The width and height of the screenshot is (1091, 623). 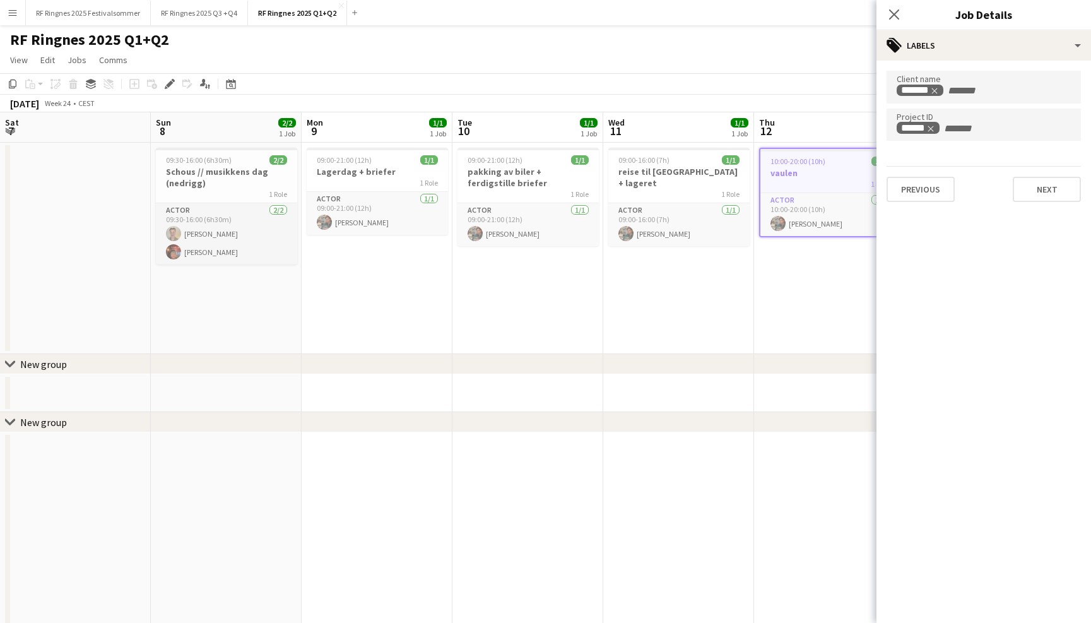 I want to click on span: Thu, so click(x=767, y=122).